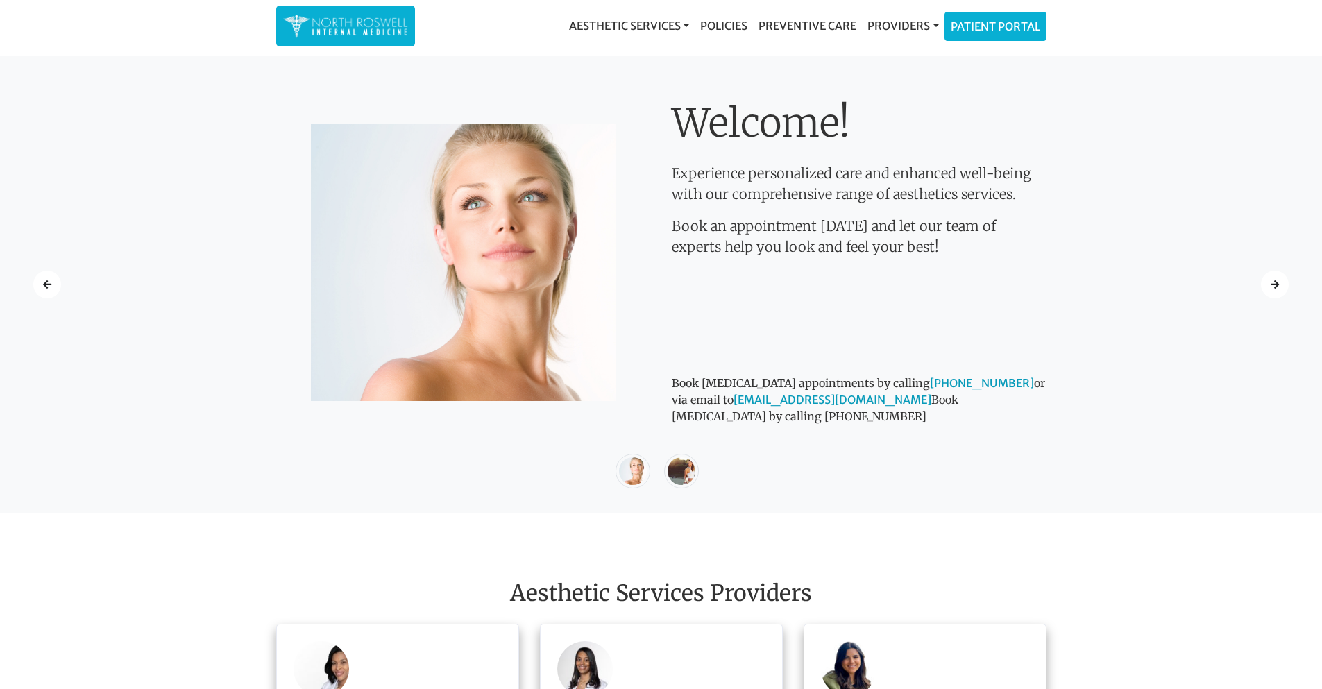 This screenshot has height=689, width=1322. What do you see at coordinates (346, 26) in the screenshot?
I see `img: North Roswell Internal Medicine` at bounding box center [346, 26].